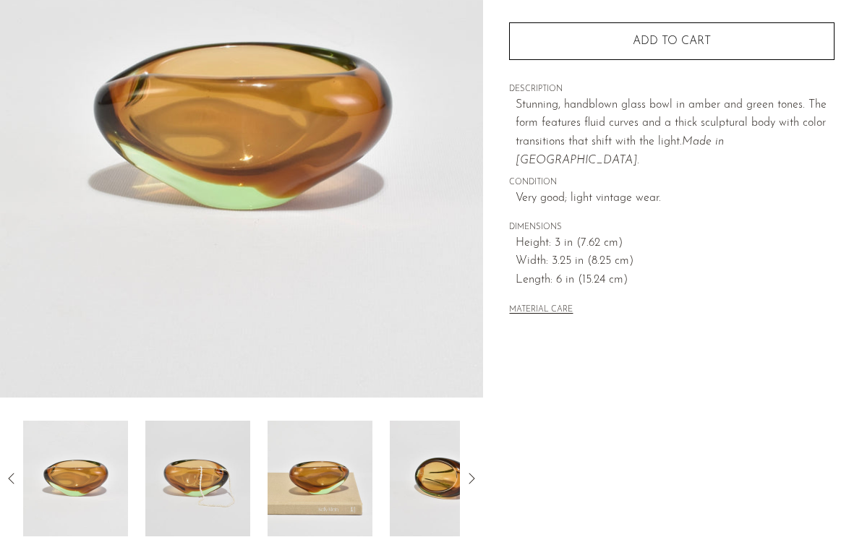 The width and height of the screenshot is (862, 558). What do you see at coordinates (672, 228) in the screenshot?
I see `span: DIMENSIONS` at bounding box center [672, 228].